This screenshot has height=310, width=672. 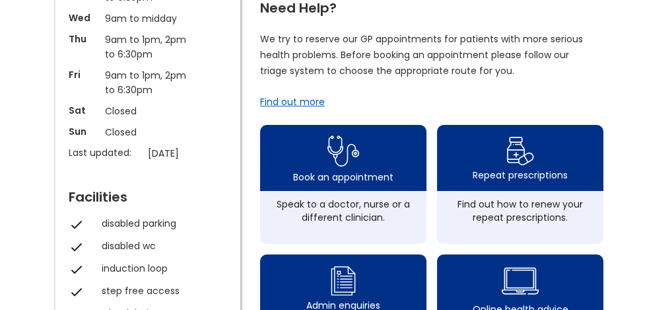 What do you see at coordinates (343, 177) in the screenshot?
I see `div: Book an appointment` at bounding box center [343, 177].